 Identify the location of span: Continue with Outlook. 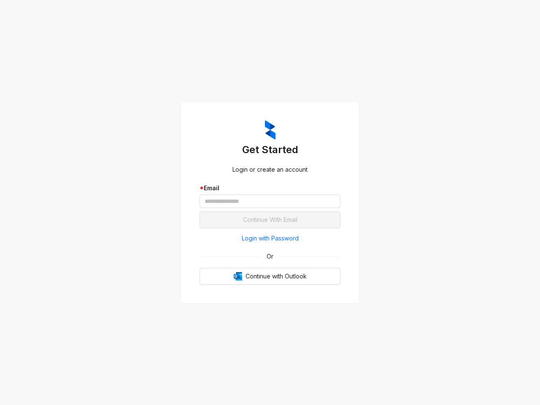
(276, 277).